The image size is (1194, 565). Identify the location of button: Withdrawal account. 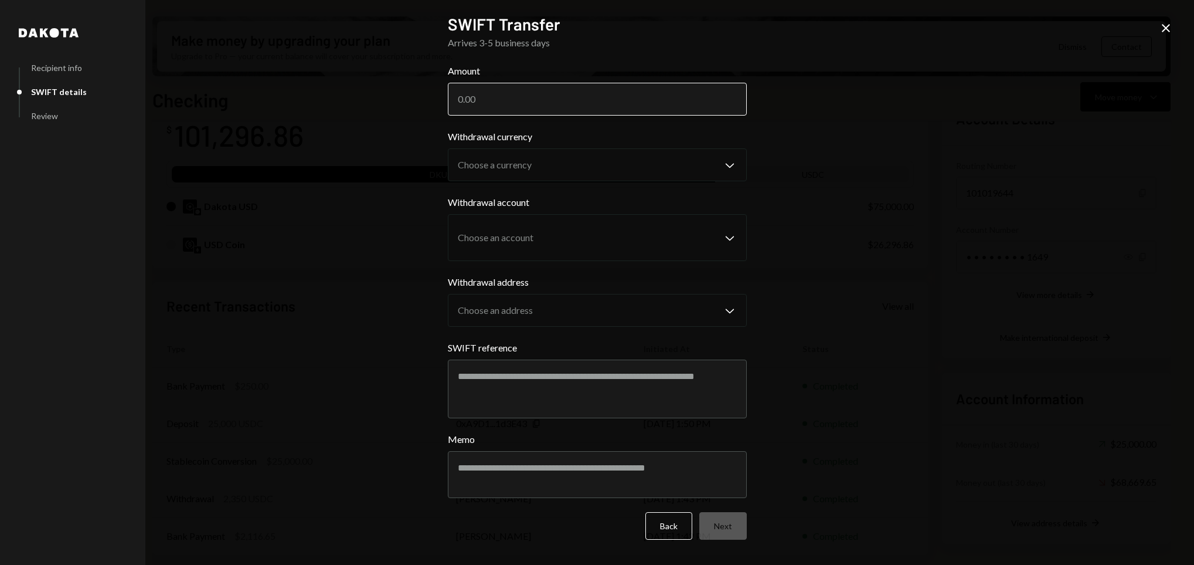
(597, 237).